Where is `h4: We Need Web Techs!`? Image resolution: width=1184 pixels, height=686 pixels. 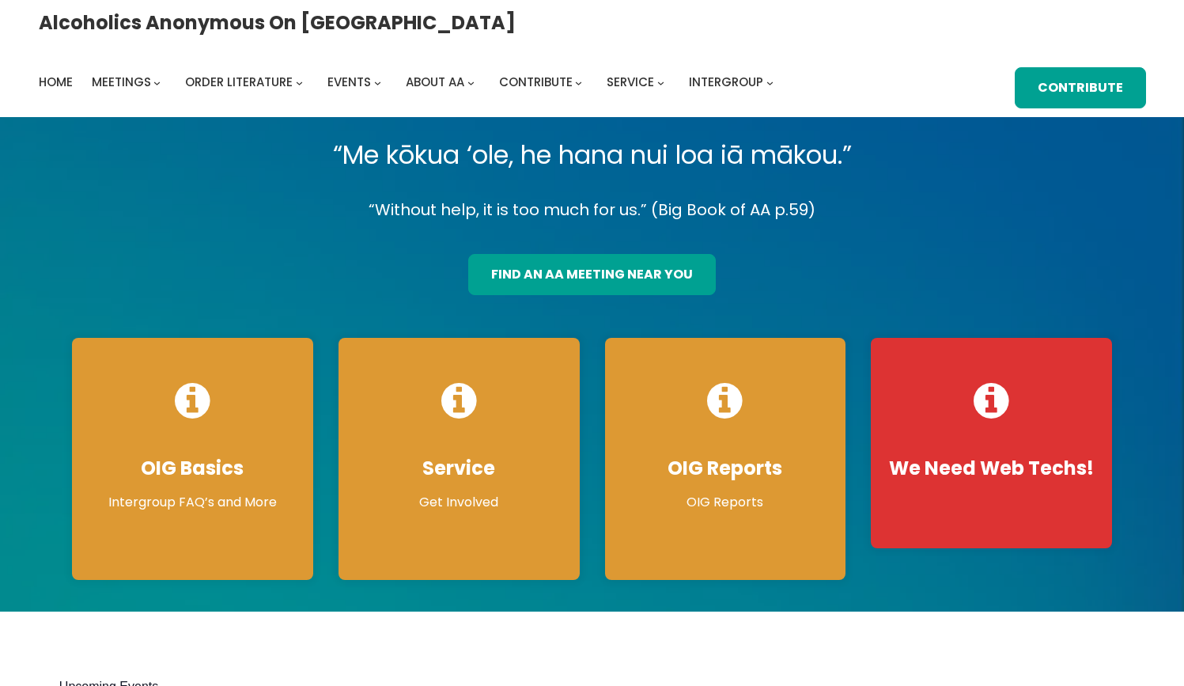 h4: We Need Web Techs! is located at coordinates (991, 468).